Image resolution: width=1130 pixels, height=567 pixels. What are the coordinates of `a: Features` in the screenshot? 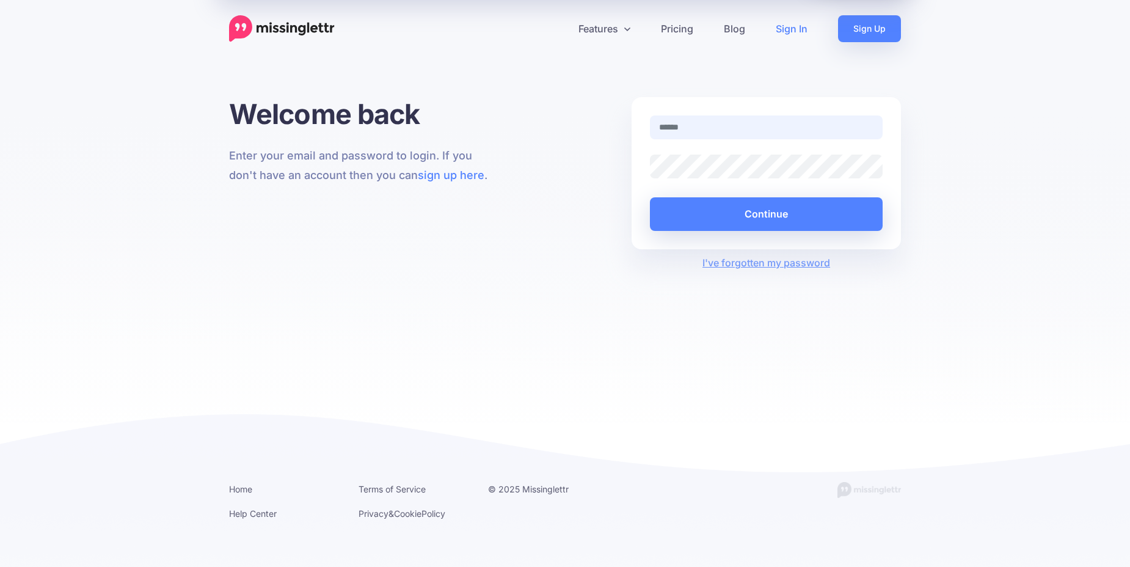 It's located at (604, 29).